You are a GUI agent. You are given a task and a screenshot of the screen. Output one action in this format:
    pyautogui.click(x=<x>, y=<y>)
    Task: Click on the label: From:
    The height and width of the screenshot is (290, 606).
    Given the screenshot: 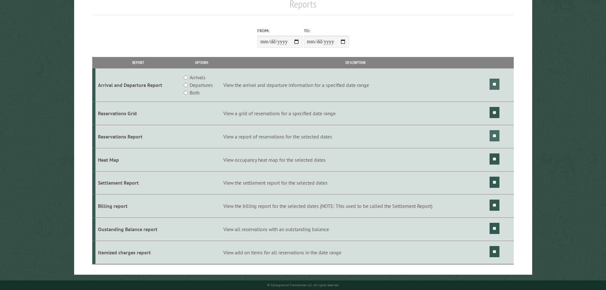 What is the action you would take?
    pyautogui.click(x=280, y=31)
    